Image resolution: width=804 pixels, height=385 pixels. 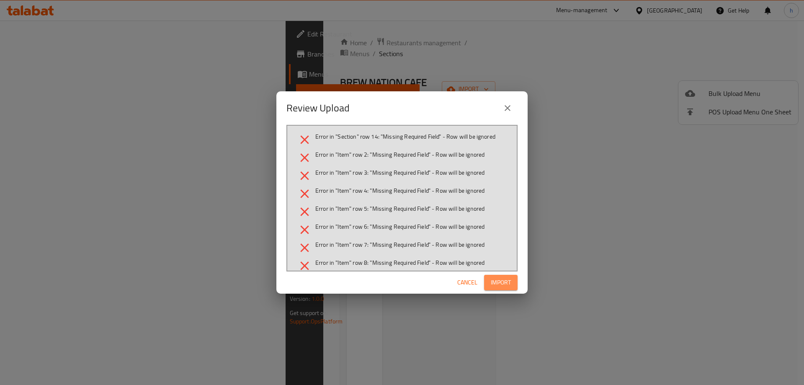 I want to click on button: close, so click(x=508, y=108).